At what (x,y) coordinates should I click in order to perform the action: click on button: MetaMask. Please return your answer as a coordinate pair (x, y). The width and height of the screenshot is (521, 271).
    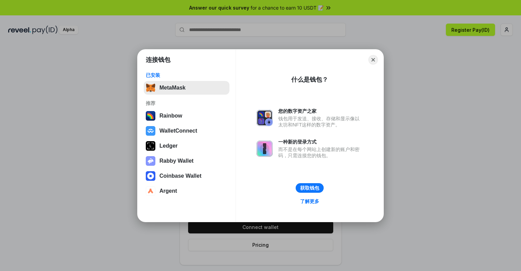
    Looking at the image, I should click on (186, 88).